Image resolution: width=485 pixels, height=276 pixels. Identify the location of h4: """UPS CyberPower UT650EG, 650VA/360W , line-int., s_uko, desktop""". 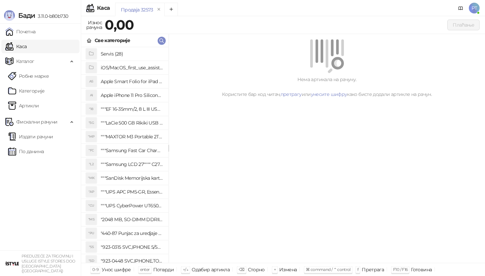
(132, 206).